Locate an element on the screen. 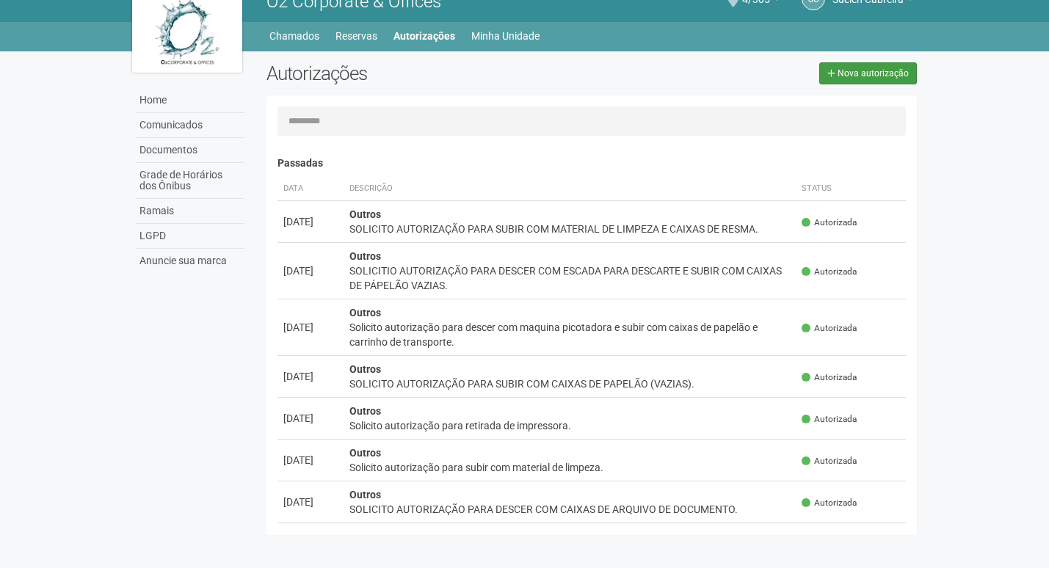 Image resolution: width=1049 pixels, height=568 pixels. th: Status is located at coordinates (851, 189).